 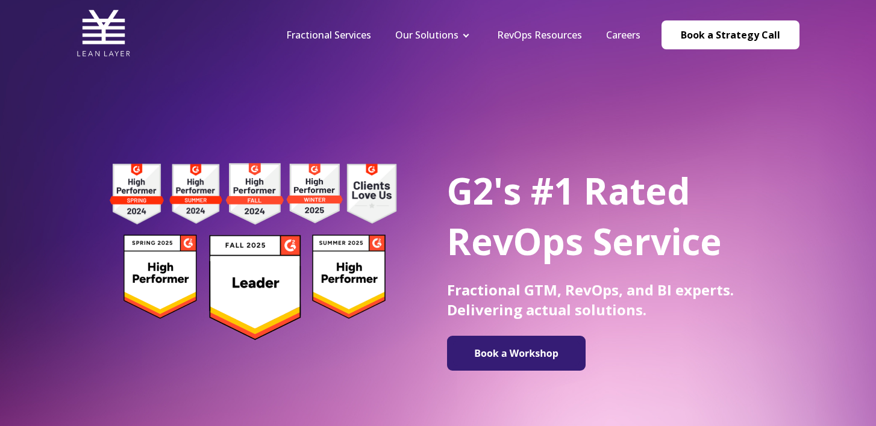 What do you see at coordinates (463, 35) in the screenshot?
I see `div: Navigation Menu` at bounding box center [463, 35].